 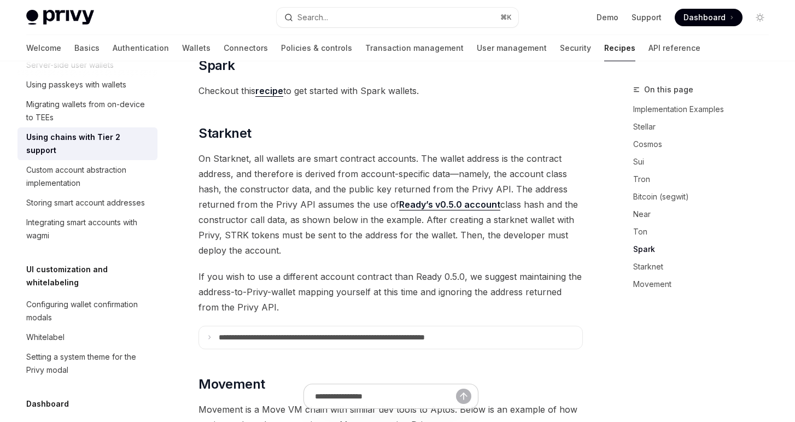 I want to click on button: Search...⌘K, so click(x=397, y=17).